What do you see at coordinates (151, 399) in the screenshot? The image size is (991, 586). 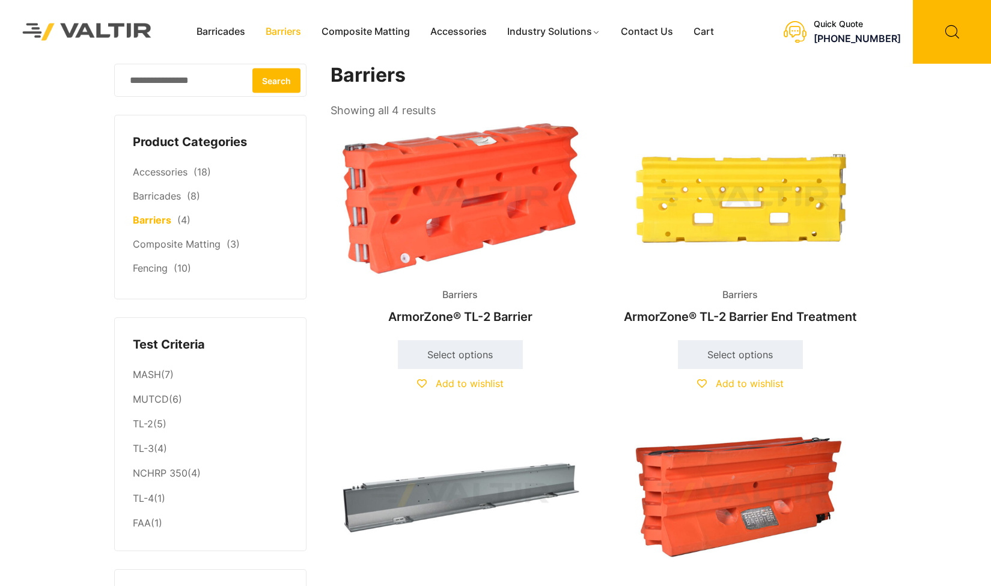 I see `a: MUTCD` at bounding box center [151, 399].